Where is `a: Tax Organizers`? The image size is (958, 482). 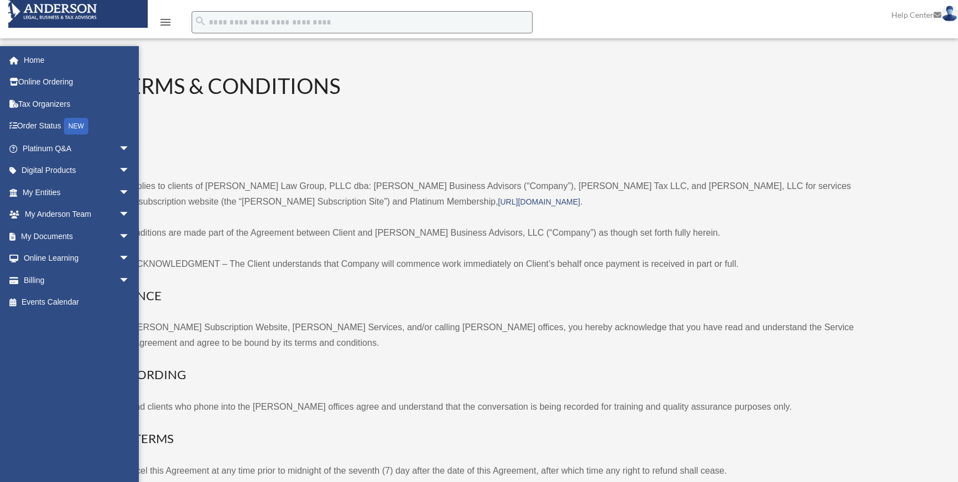
a: Tax Organizers is located at coordinates (77, 104).